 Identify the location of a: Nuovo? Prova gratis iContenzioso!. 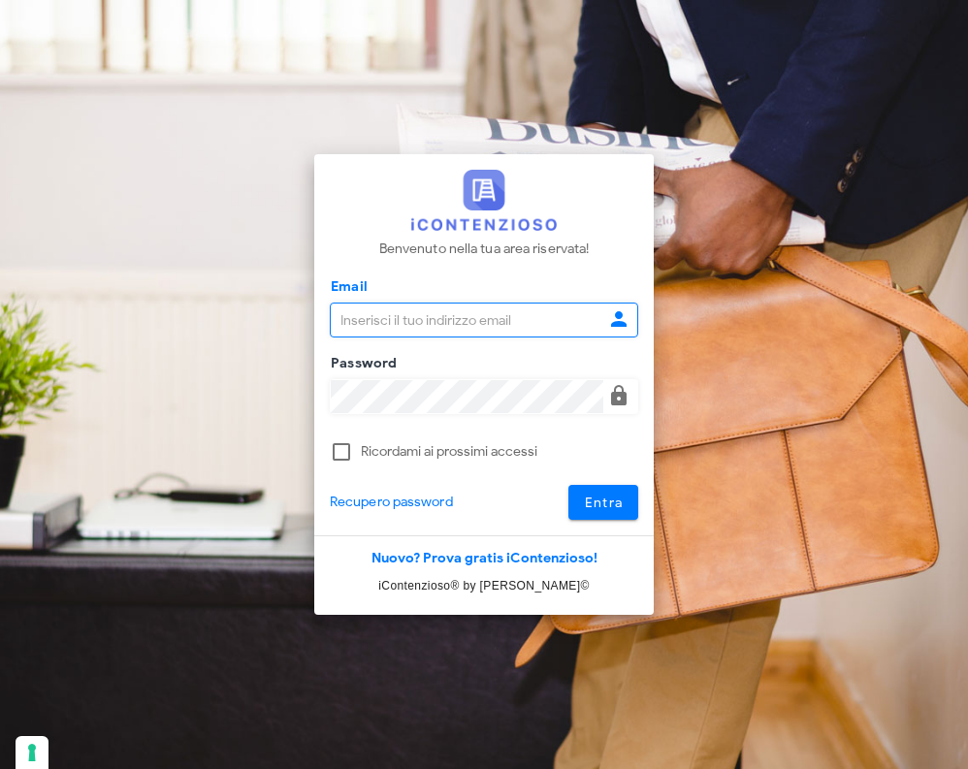
(484, 557).